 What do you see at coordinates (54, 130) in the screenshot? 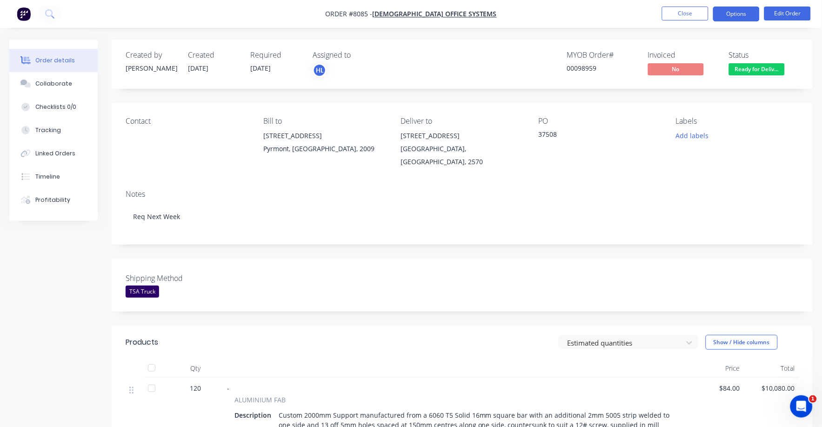
I see `button: Tracking` at bounding box center [54, 130].